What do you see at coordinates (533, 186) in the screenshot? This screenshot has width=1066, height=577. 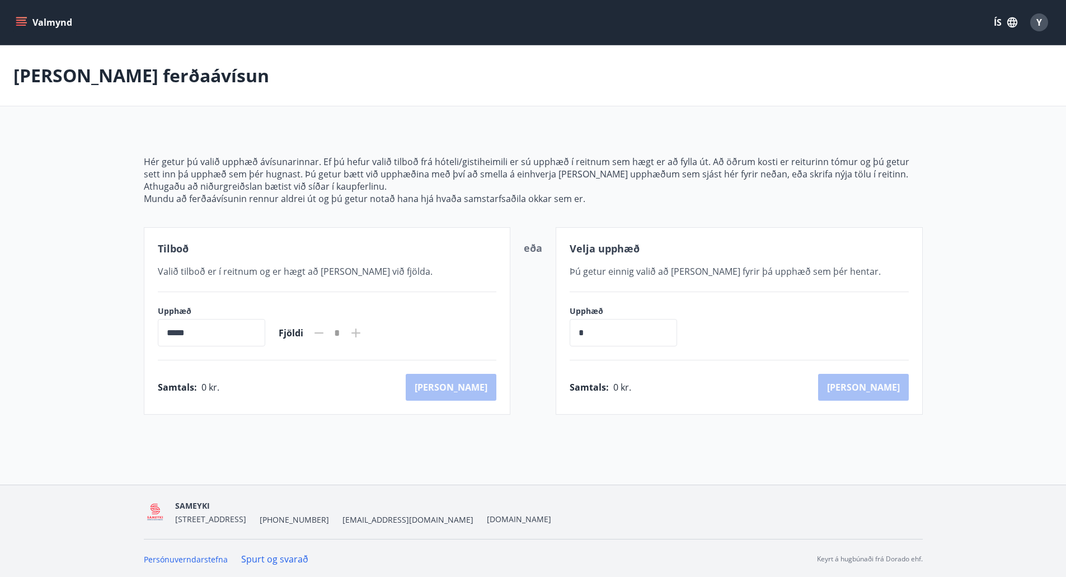 I see `p: Athugaðu að niðurgreiðslan bætist við síðar í kaupferlinu.` at bounding box center [533, 186].